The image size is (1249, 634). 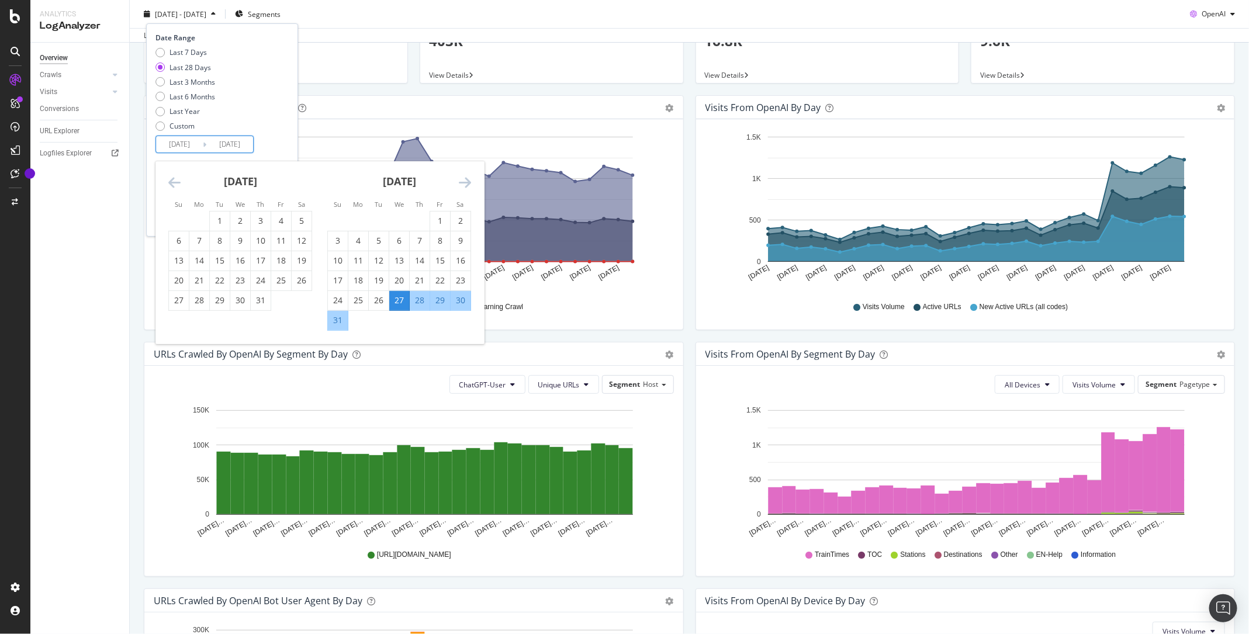 What do you see at coordinates (461, 281) in the screenshot?
I see `td: Choose Saturday, August 23, 2025 as your check-in date. It’s available.` at bounding box center [461, 281].